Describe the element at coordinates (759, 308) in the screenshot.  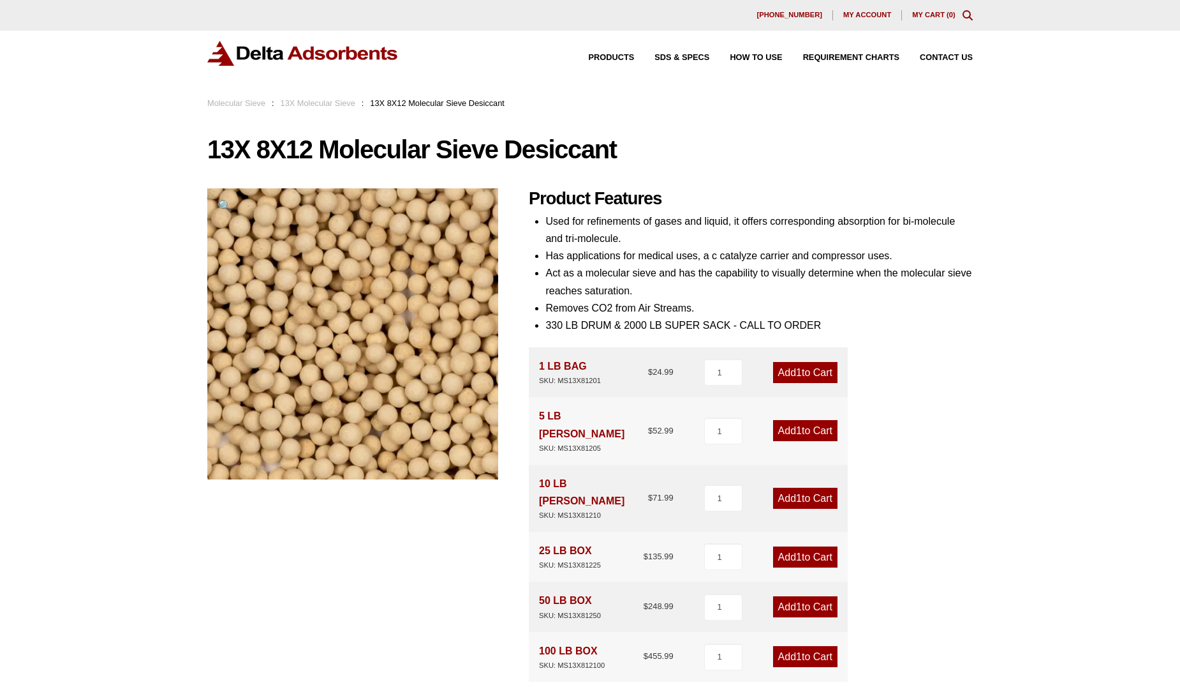
I see `li: Removes CO2 from Air Streams.` at that location.